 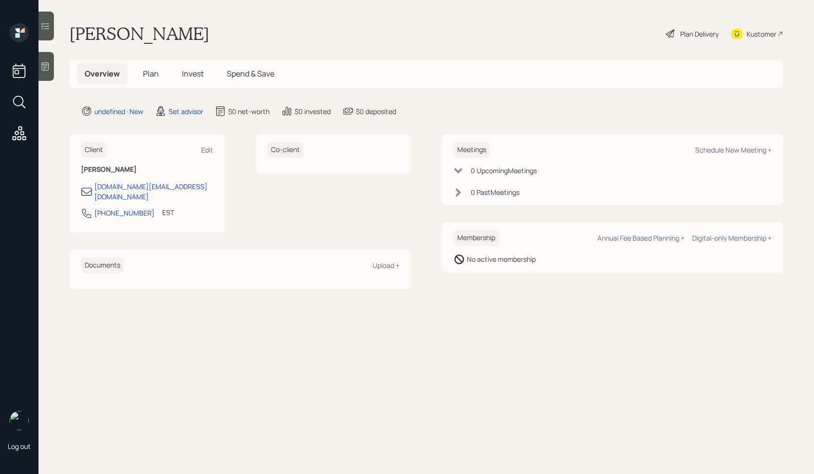 What do you see at coordinates (285, 150) in the screenshot?
I see `h6: Co-client` at bounding box center [285, 150].